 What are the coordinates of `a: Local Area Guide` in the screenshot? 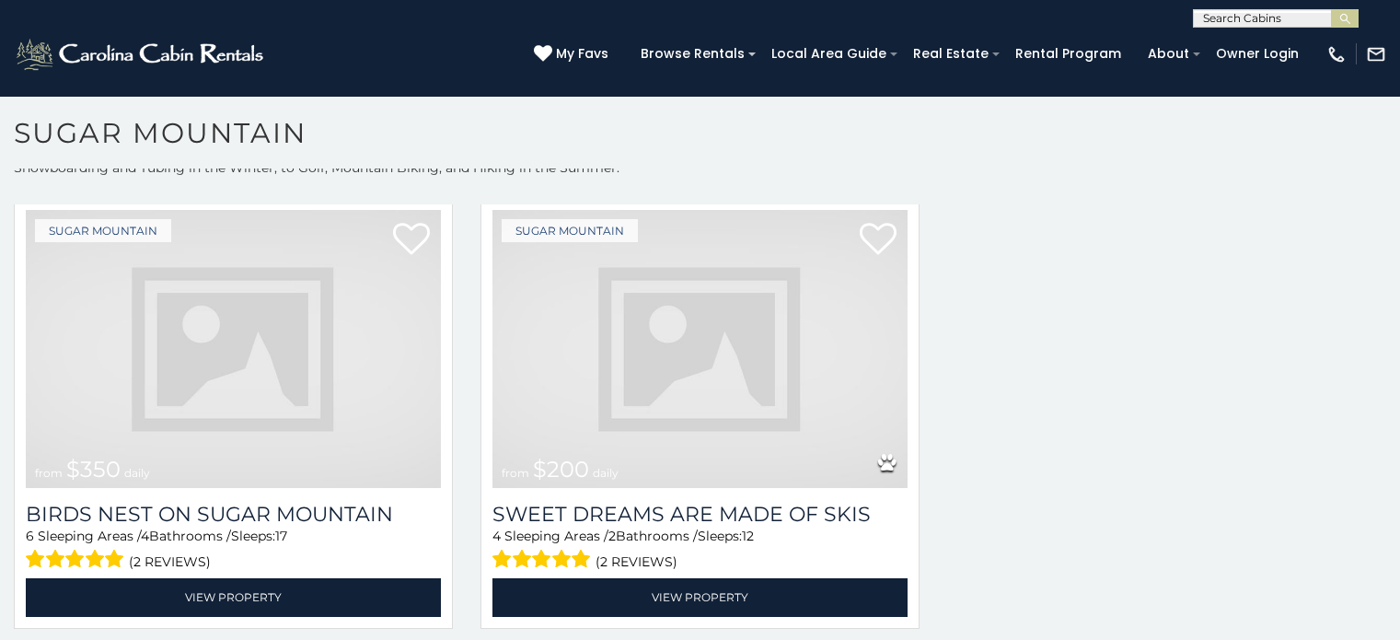 It's located at (829, 53).